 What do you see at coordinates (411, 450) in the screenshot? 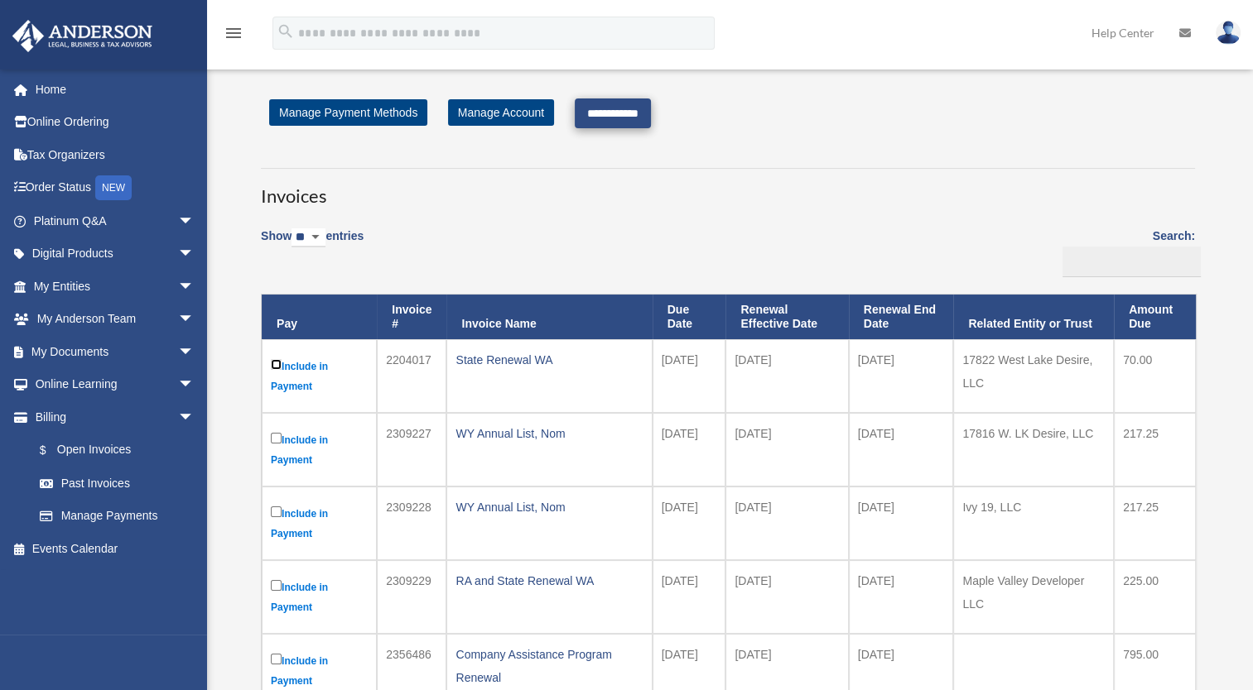
I see `td: 2309227` at bounding box center [411, 450].